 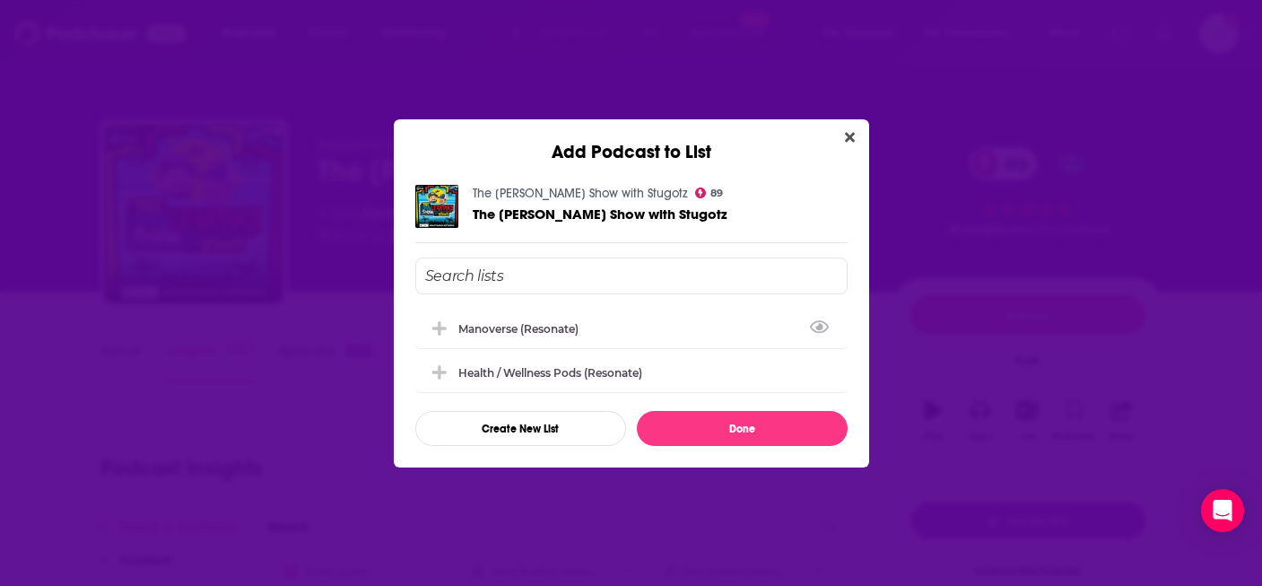 What do you see at coordinates (632, 352) in the screenshot?
I see `div: Add Podcast To List` at bounding box center [632, 352].